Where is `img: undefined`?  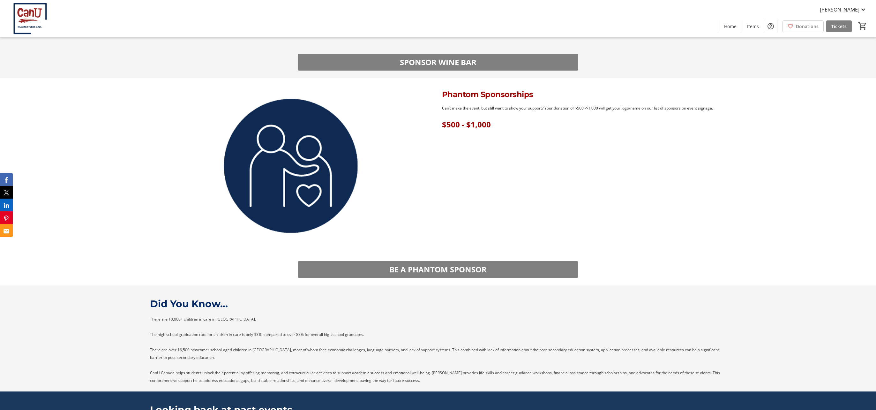
img: undefined is located at coordinates (292, 166).